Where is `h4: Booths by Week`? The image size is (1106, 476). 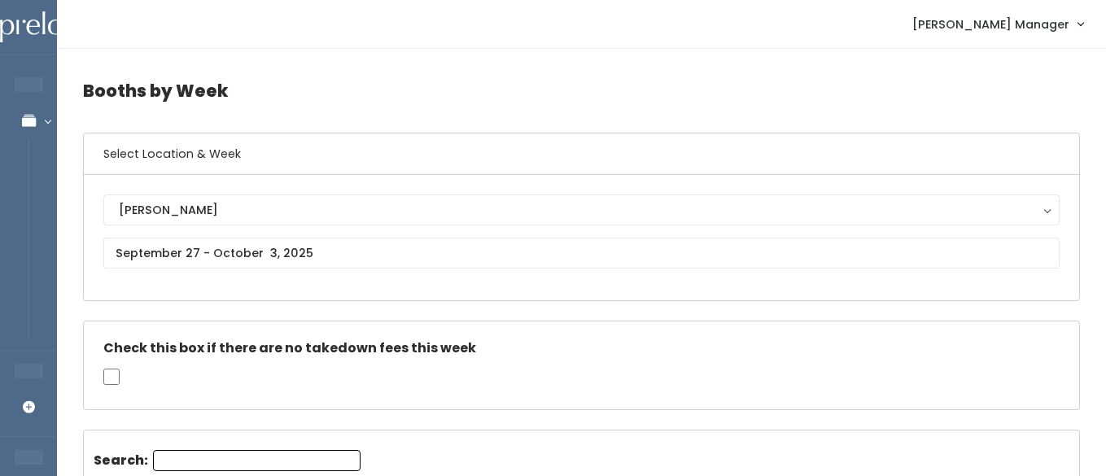 h4: Booths by Week is located at coordinates (581, 90).